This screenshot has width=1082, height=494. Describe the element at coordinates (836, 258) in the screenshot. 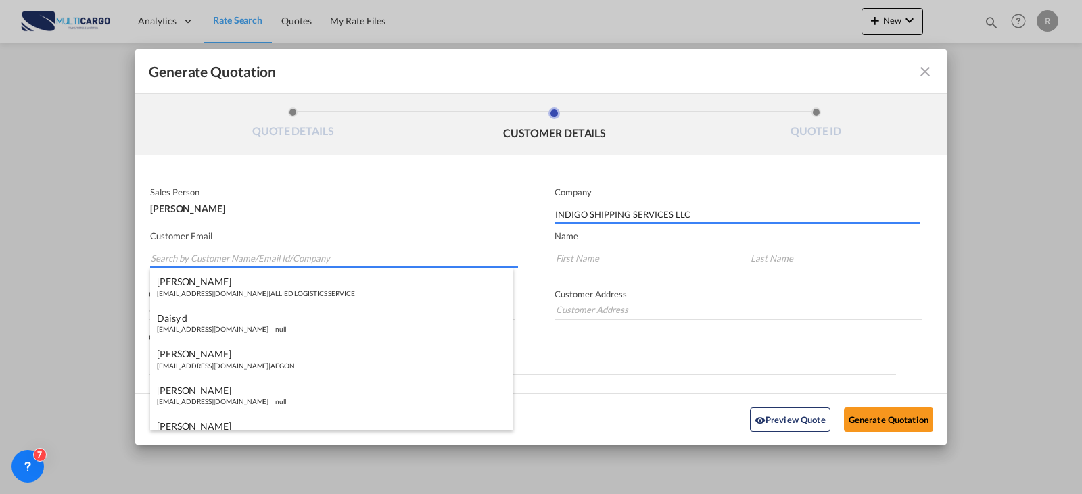

I see `input: Last Name` at that location.